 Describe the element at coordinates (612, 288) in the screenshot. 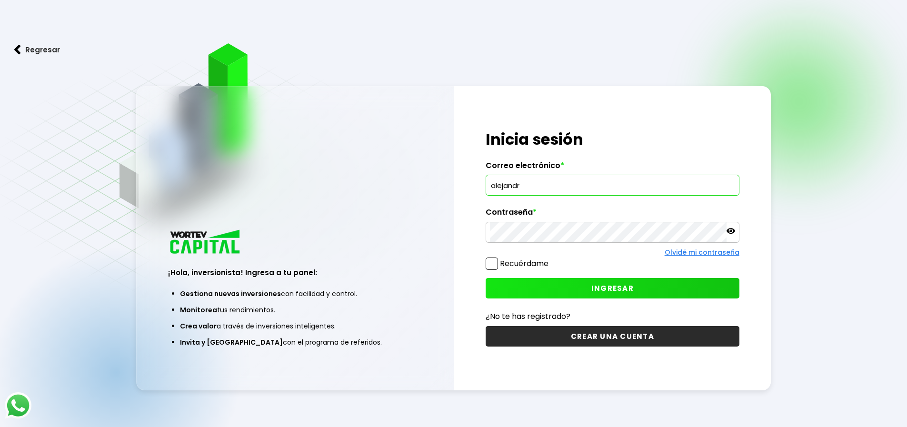

I see `span: INGRESAR` at that location.